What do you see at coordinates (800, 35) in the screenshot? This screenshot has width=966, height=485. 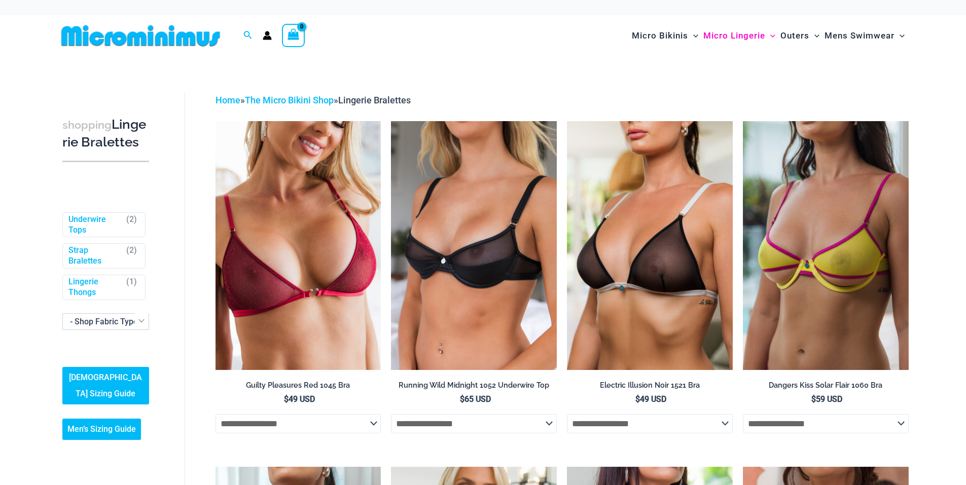 I see `a: OutersMenu ToggleMenu Toggle` at bounding box center [800, 35].